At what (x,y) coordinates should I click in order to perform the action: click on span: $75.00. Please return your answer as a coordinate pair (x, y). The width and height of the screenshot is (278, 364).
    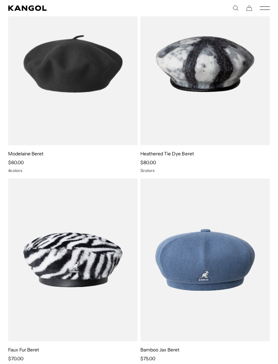
    Looking at the image, I should click on (148, 359).